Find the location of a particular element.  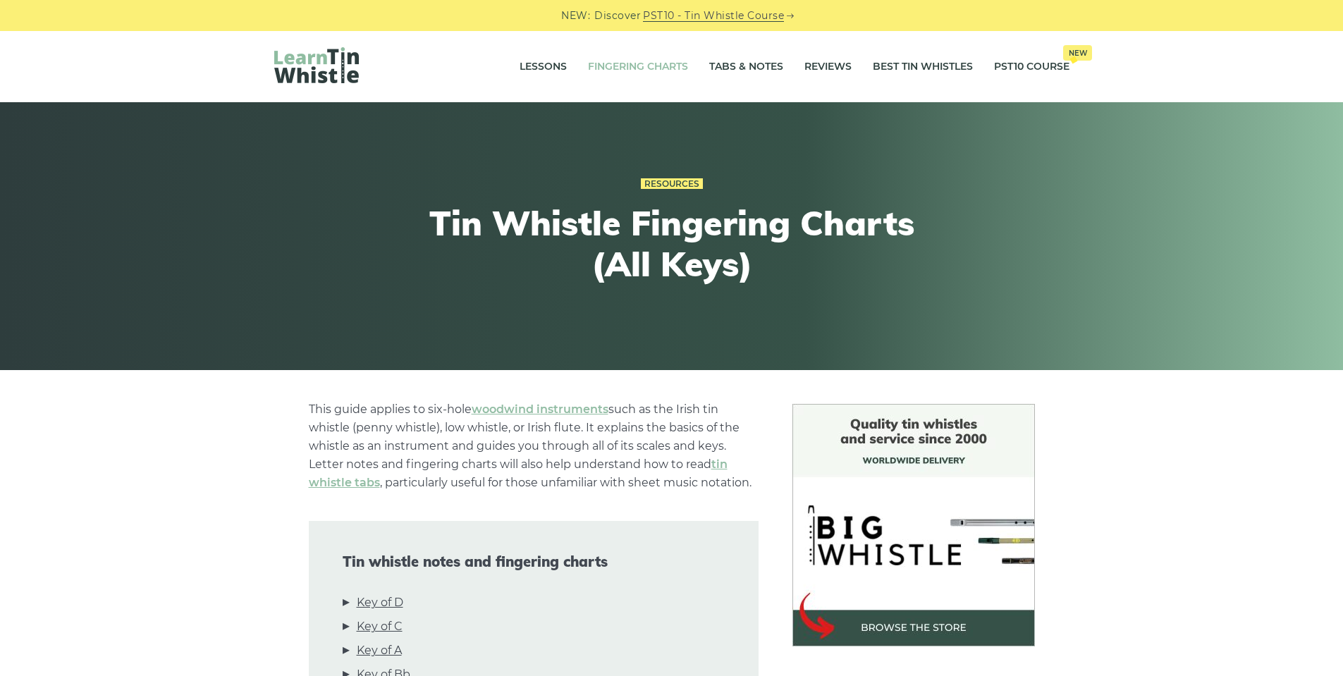

h1: Tin Whistle Fingering Charts (All Keys) is located at coordinates (672, 243).